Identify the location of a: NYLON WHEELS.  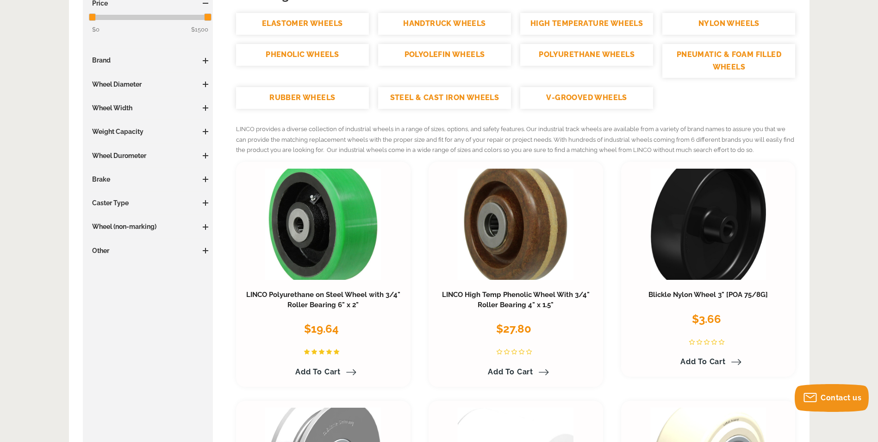
(728, 24).